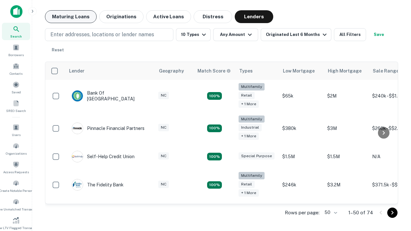 Image resolution: width=411 pixels, height=231 pixels. What do you see at coordinates (347, 128) in the screenshot?
I see `td: $3M` at bounding box center [347, 128].